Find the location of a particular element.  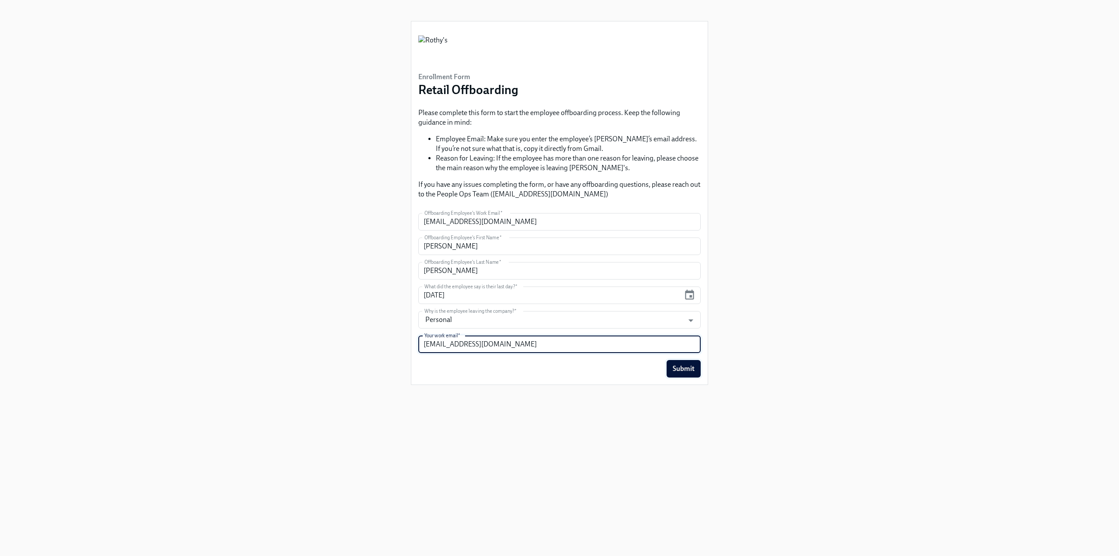

h6: Enrollment Form is located at coordinates (468, 77).